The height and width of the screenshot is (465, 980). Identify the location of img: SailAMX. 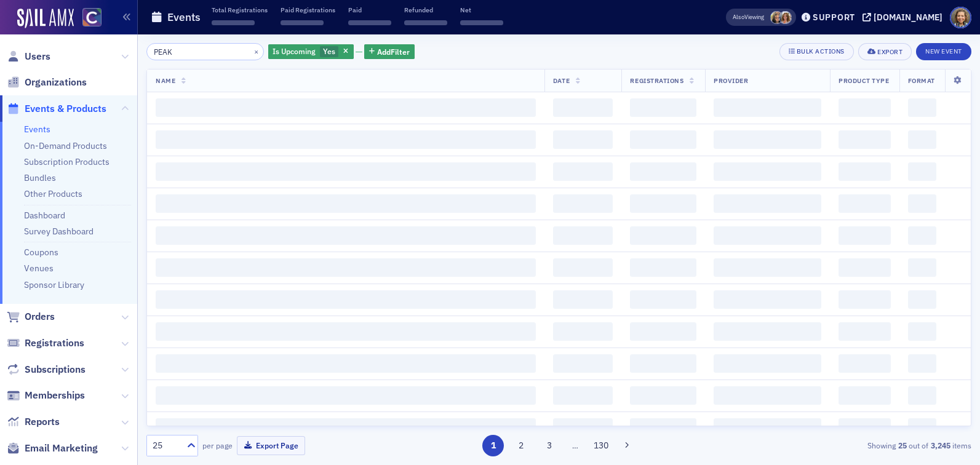
(92, 17).